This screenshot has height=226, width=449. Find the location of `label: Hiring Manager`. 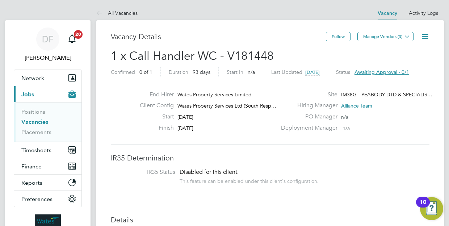

label: Hiring Manager is located at coordinates (307, 105).